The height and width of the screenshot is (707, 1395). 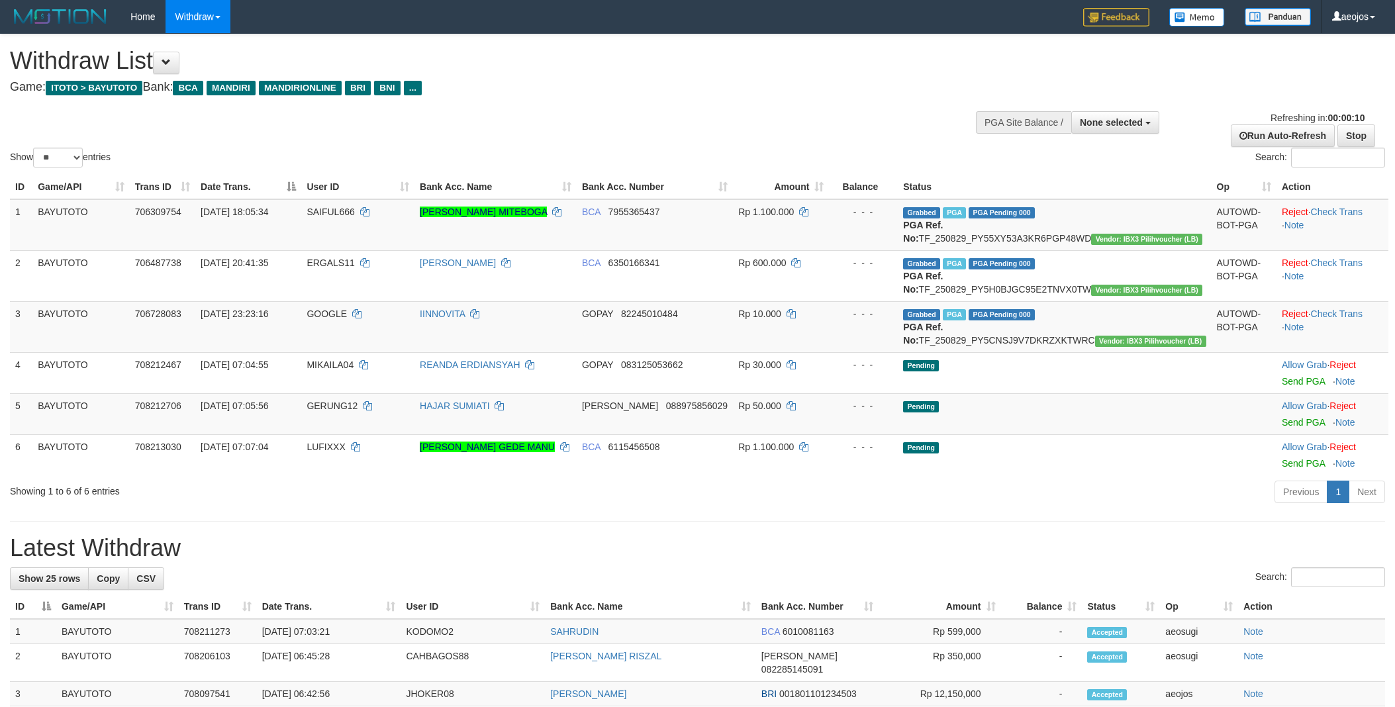 I want to click on span: 708212467, so click(x=158, y=365).